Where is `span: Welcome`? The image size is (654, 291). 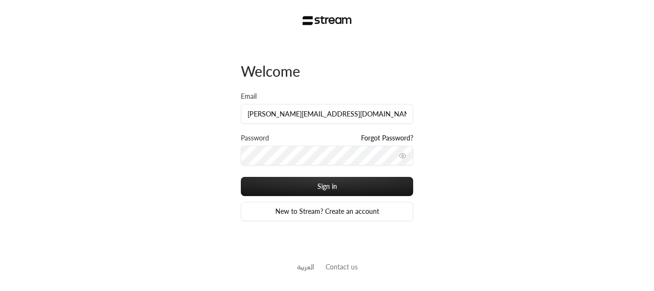
span: Welcome is located at coordinates (271, 71).